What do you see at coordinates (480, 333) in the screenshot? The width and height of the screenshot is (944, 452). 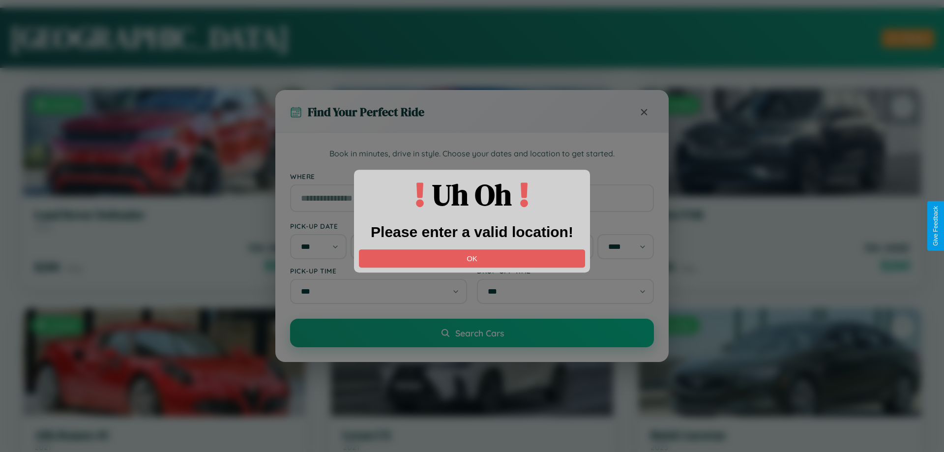 I see `span: Search Cars` at bounding box center [480, 333].